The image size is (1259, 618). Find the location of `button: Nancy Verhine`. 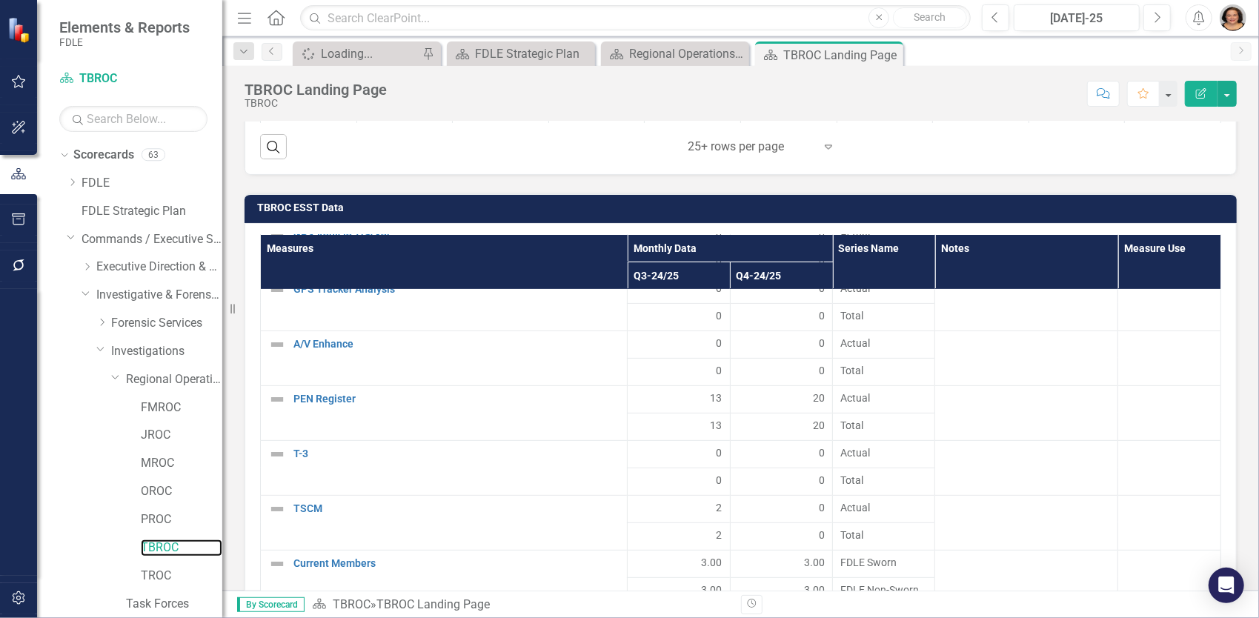

button: Nancy Verhine is located at coordinates (1233, 18).